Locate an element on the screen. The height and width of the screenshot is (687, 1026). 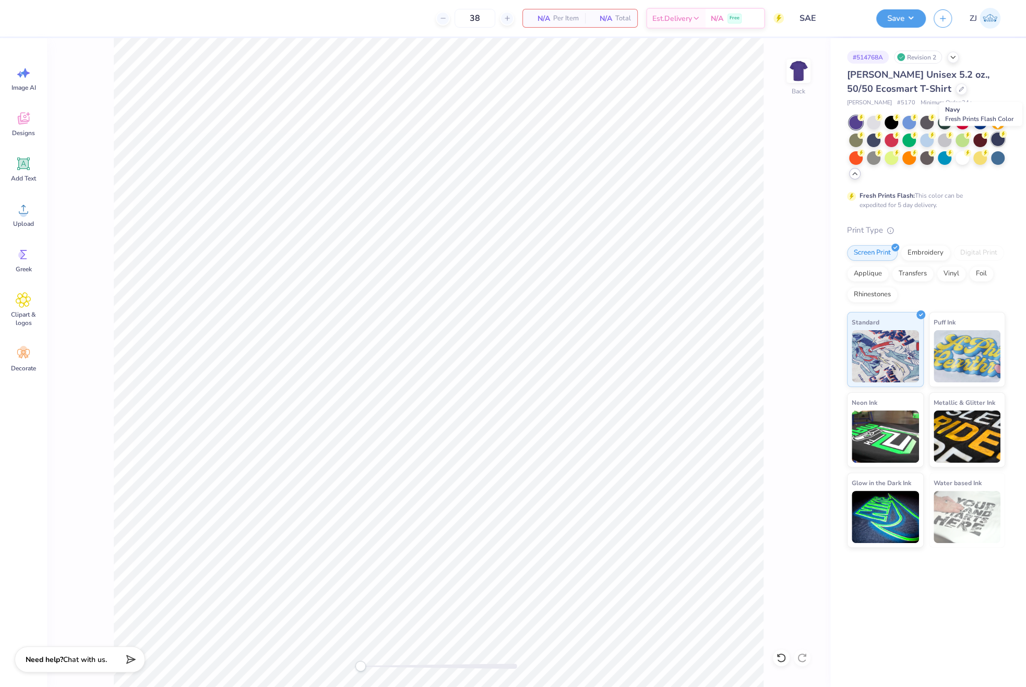
span: Decorate is located at coordinates (23, 368).